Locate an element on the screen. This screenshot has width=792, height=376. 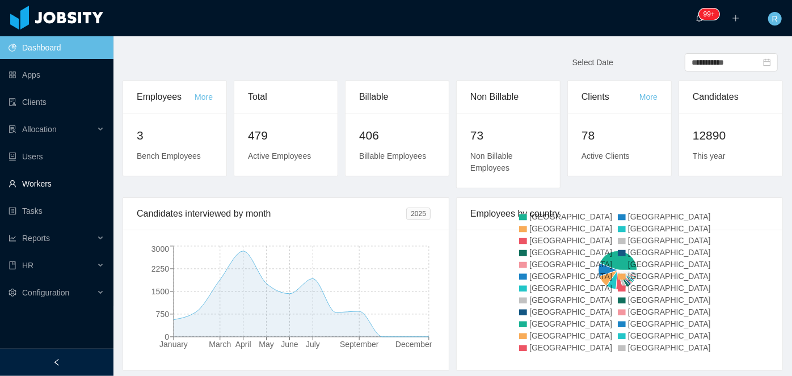
a: icon: appstoreApps is located at coordinates (56, 75).